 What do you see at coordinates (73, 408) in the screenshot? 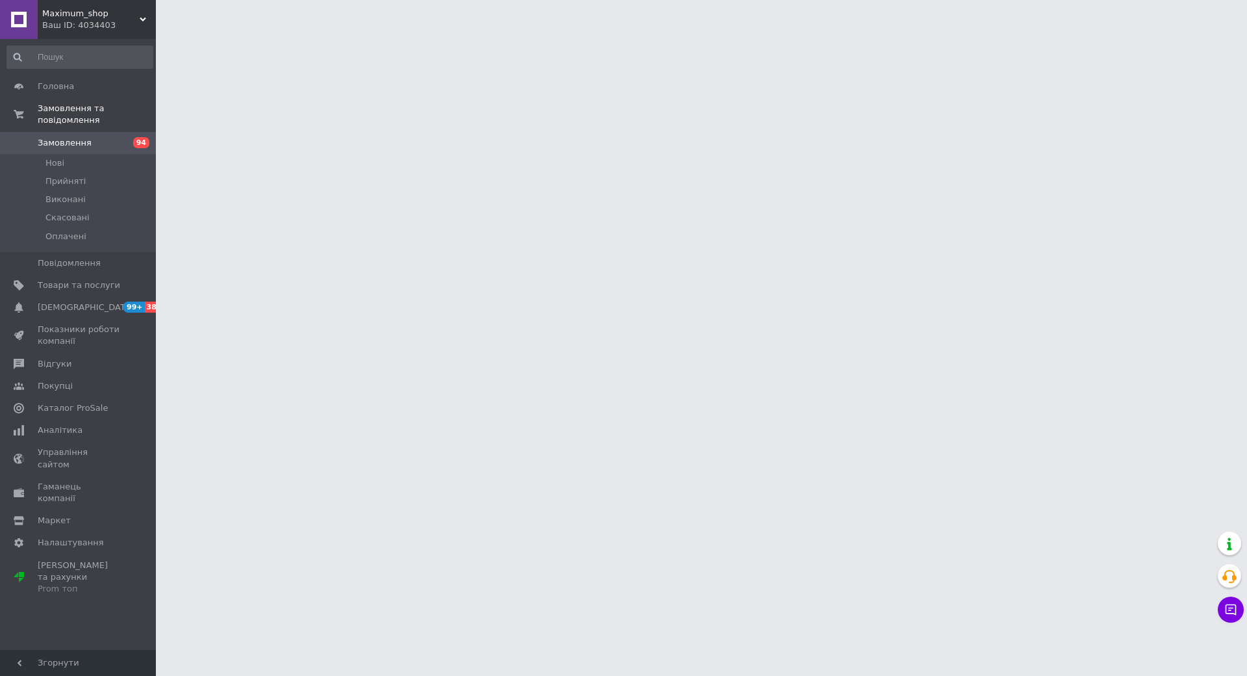
I see `span: Каталог ProSale` at bounding box center [73, 408].